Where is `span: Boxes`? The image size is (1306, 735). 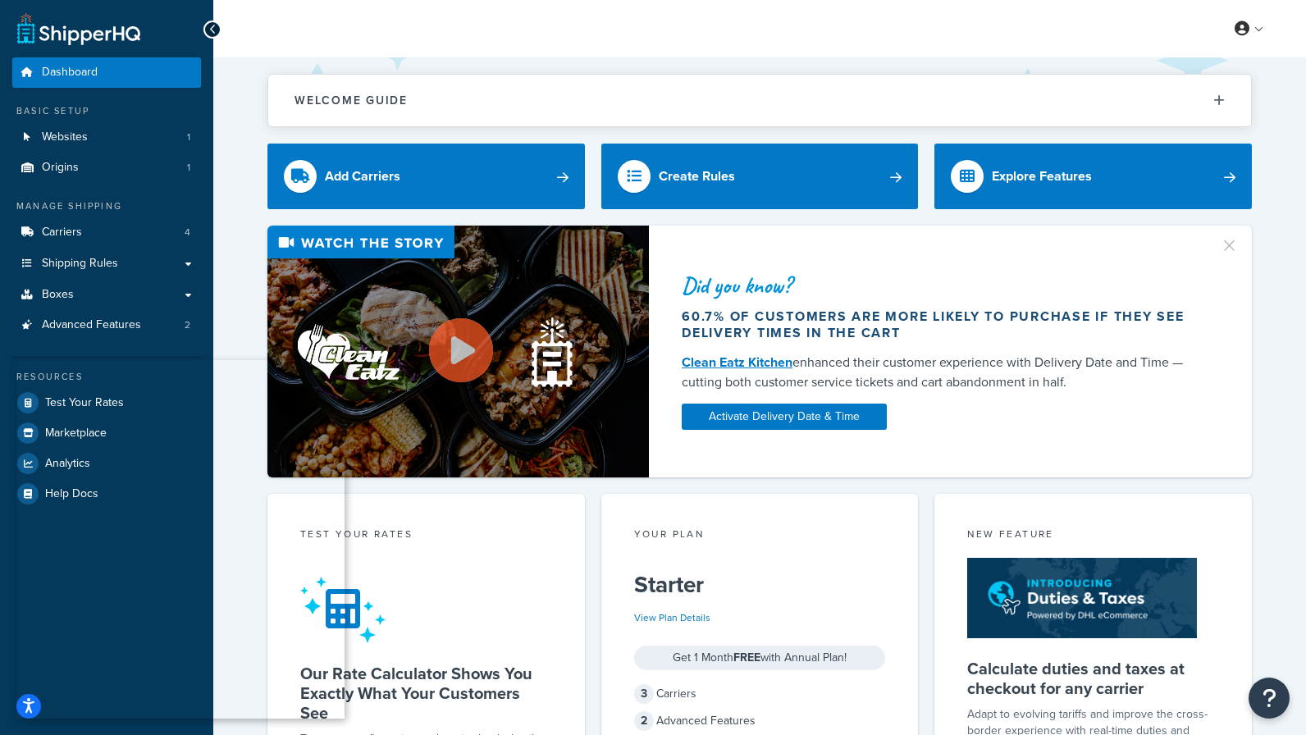 span: Boxes is located at coordinates (57, 294).